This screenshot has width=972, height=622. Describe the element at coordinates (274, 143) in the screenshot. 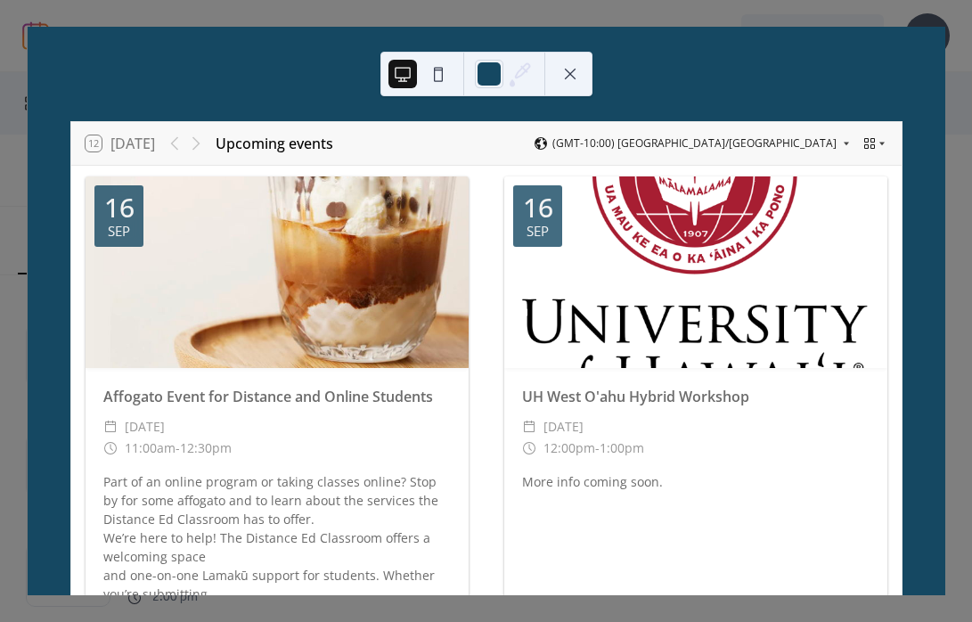

I see `div: Upcoming events` at that location.